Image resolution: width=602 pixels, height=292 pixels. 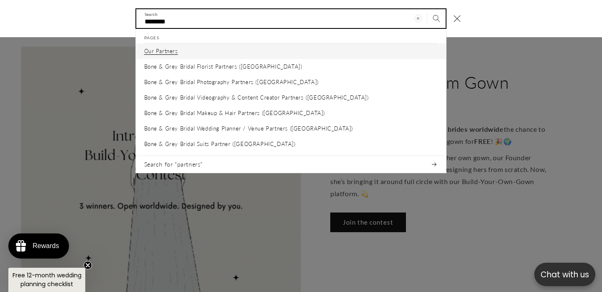 What do you see at coordinates (47, 280) in the screenshot?
I see `div: Free 12-month wedding planning checklistClose teaser` at bounding box center [47, 280].